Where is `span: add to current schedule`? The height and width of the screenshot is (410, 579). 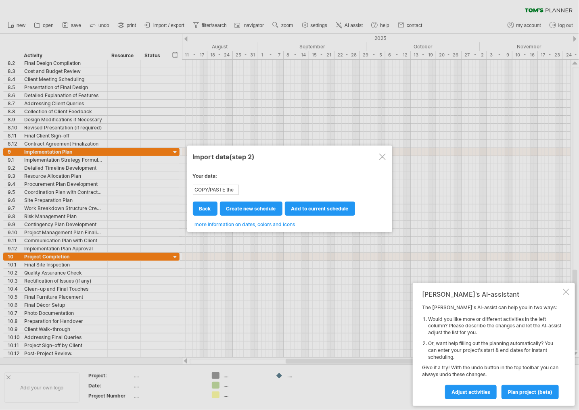
span: add to current schedule is located at coordinates (320, 209).